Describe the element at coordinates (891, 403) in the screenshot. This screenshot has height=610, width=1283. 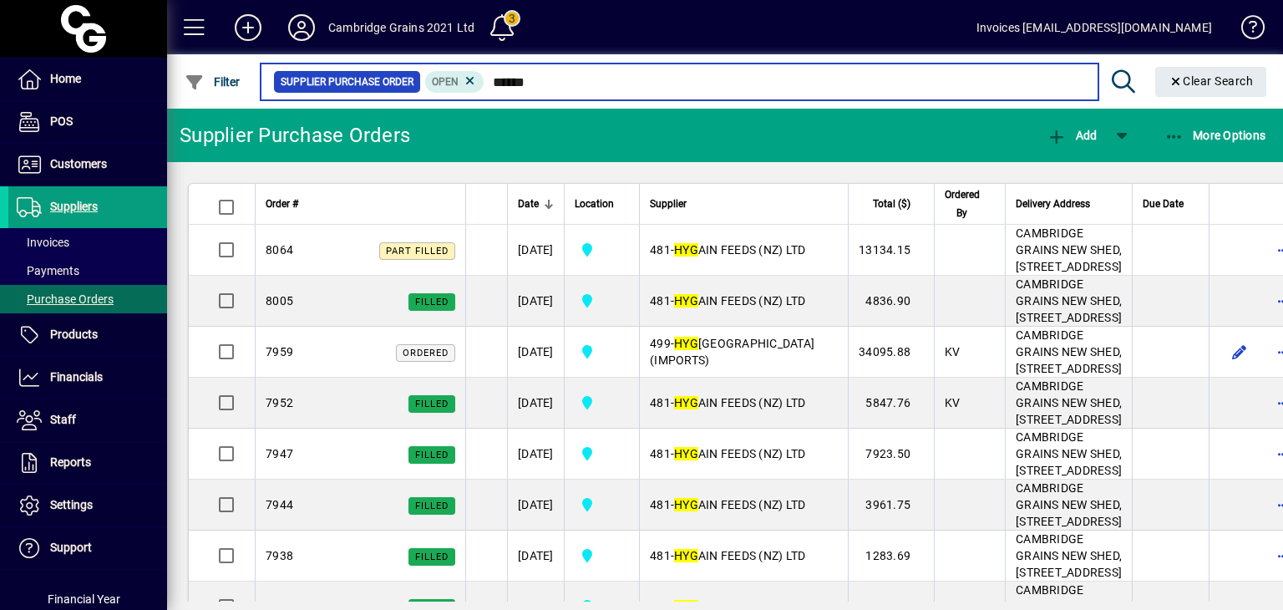
I see `td: 5847.76` at that location.